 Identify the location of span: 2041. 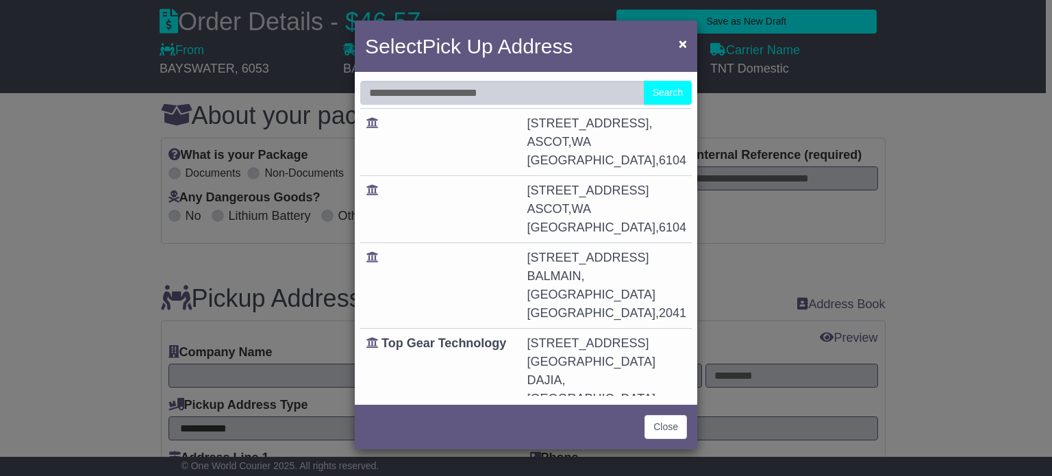
(673, 313).